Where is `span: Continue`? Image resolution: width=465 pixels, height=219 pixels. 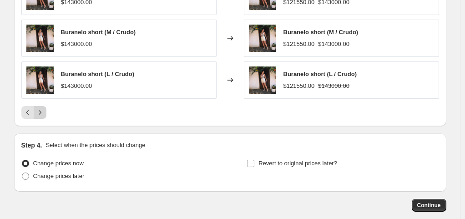
span: Continue is located at coordinates (429, 205).